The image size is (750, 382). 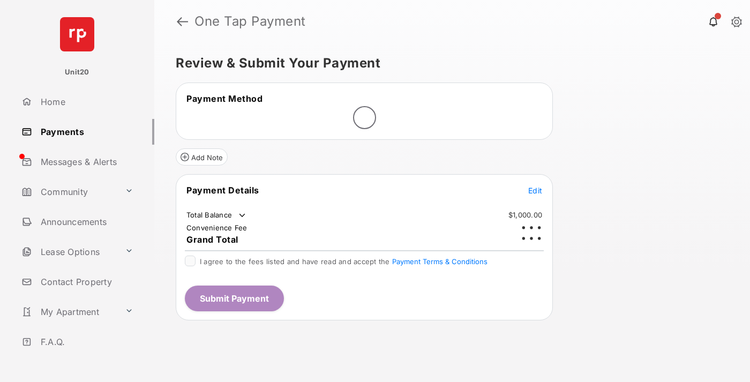 I want to click on a: Home, so click(x=86, y=102).